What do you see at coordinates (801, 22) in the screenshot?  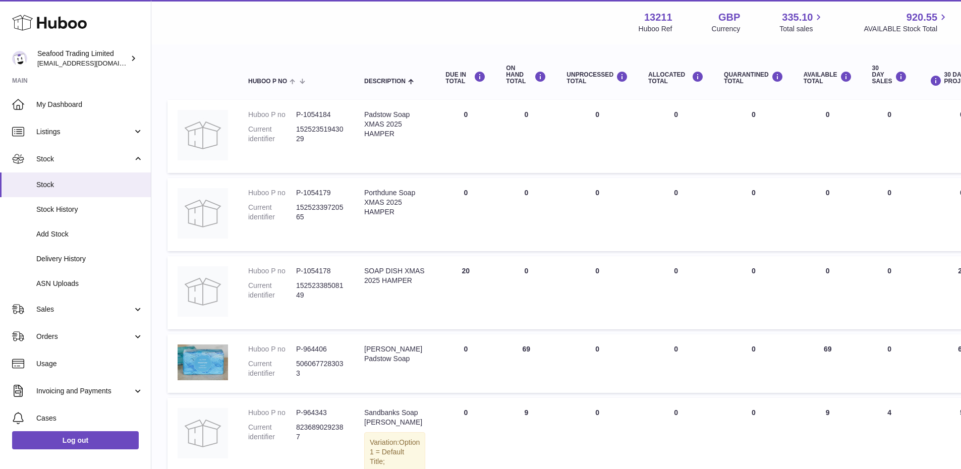 I see `a: 335.10 Total sales` at bounding box center [801, 22].